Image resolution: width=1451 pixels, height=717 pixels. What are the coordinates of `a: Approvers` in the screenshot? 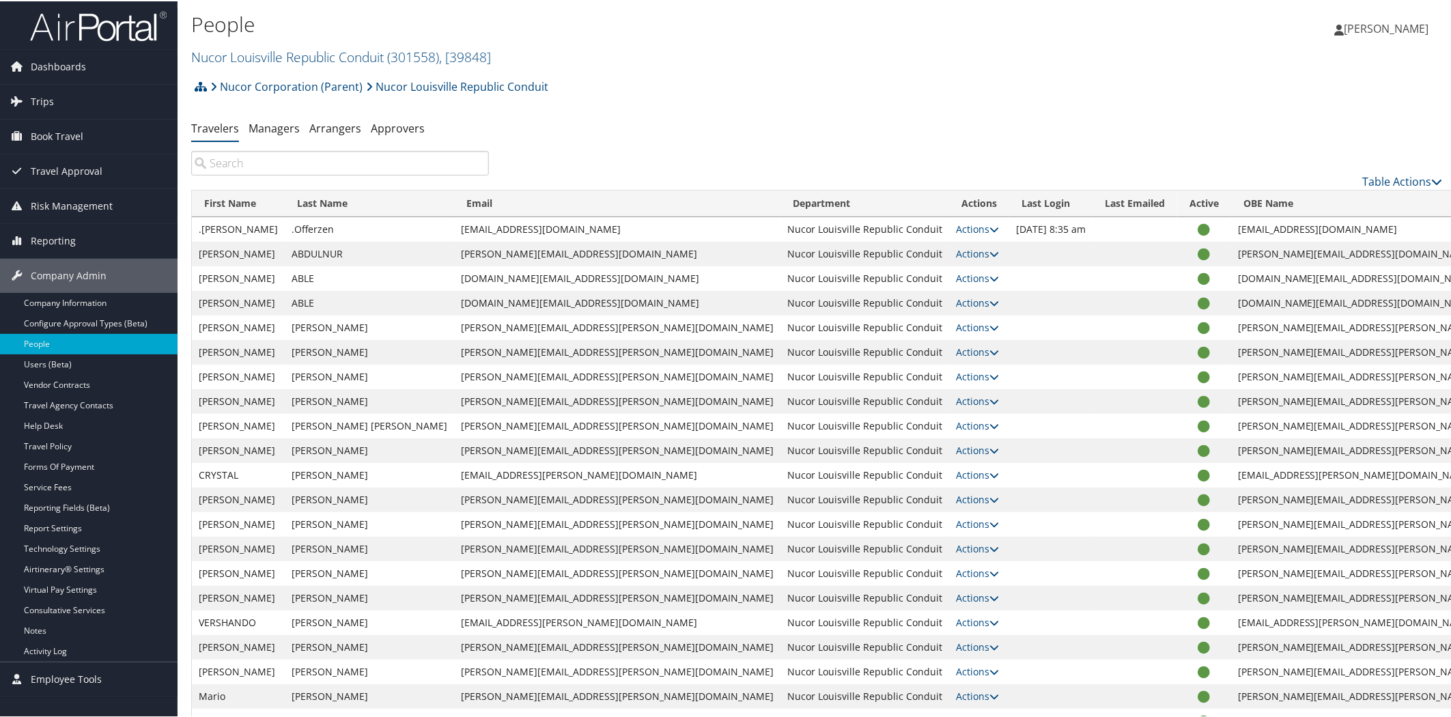 It's located at (397, 127).